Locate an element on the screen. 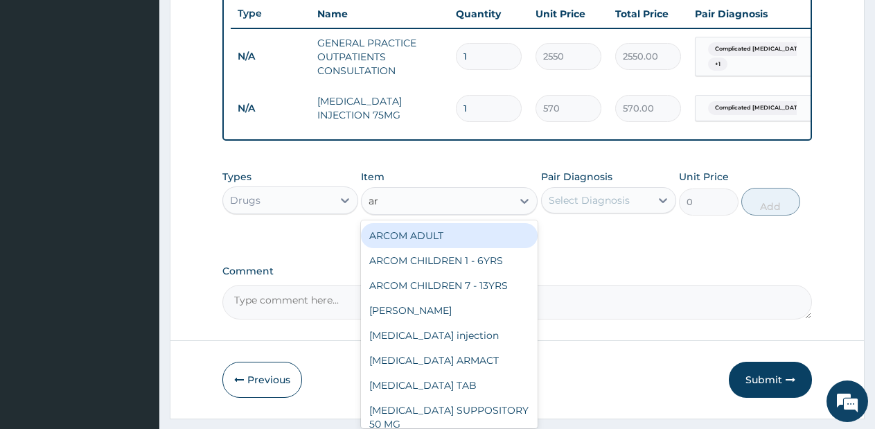  div: ARCOM CHILDREN 7 - 13YRS is located at coordinates (449, 286).